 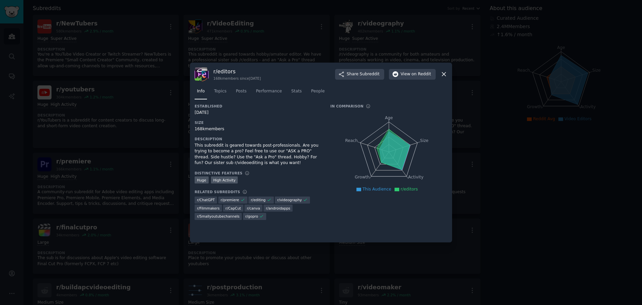 I want to click on span: r/ videography, so click(x=290, y=200).